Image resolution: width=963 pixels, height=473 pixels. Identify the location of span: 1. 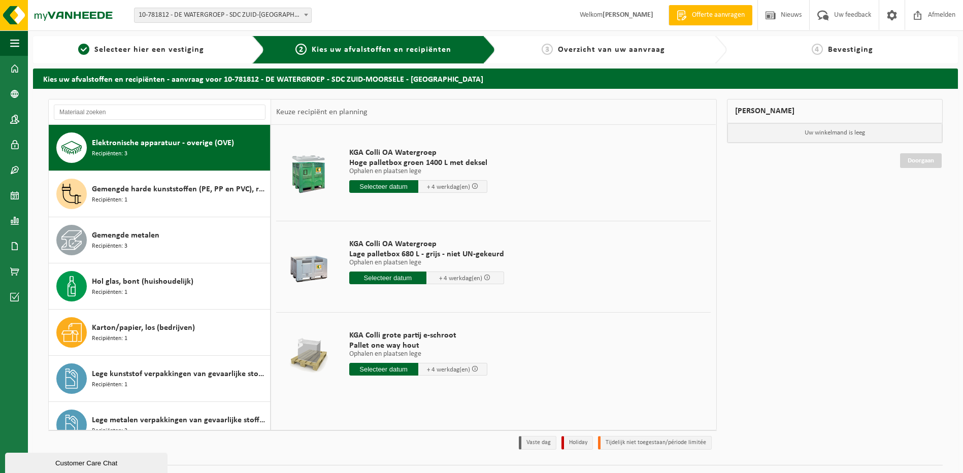
(84, 49).